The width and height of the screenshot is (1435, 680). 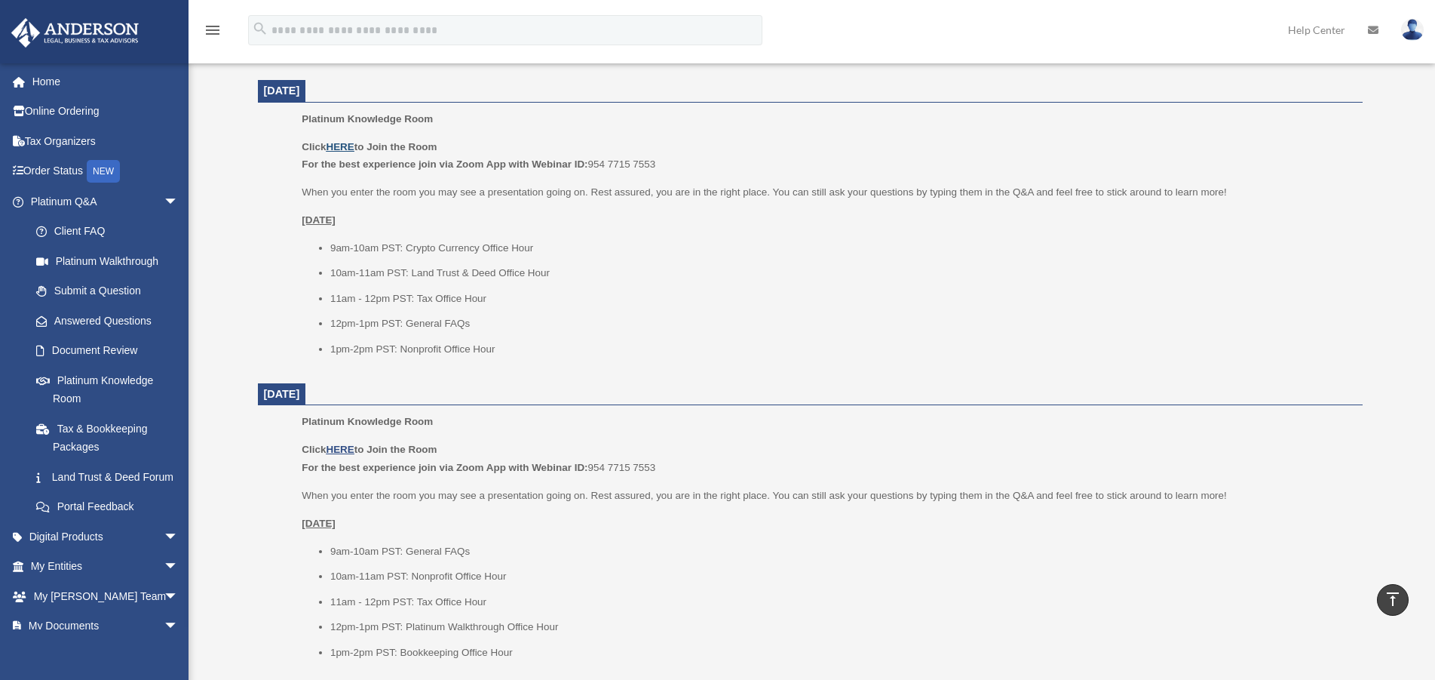 What do you see at coordinates (106, 171) in the screenshot?
I see `a: Order StatusNEW` at bounding box center [106, 171].